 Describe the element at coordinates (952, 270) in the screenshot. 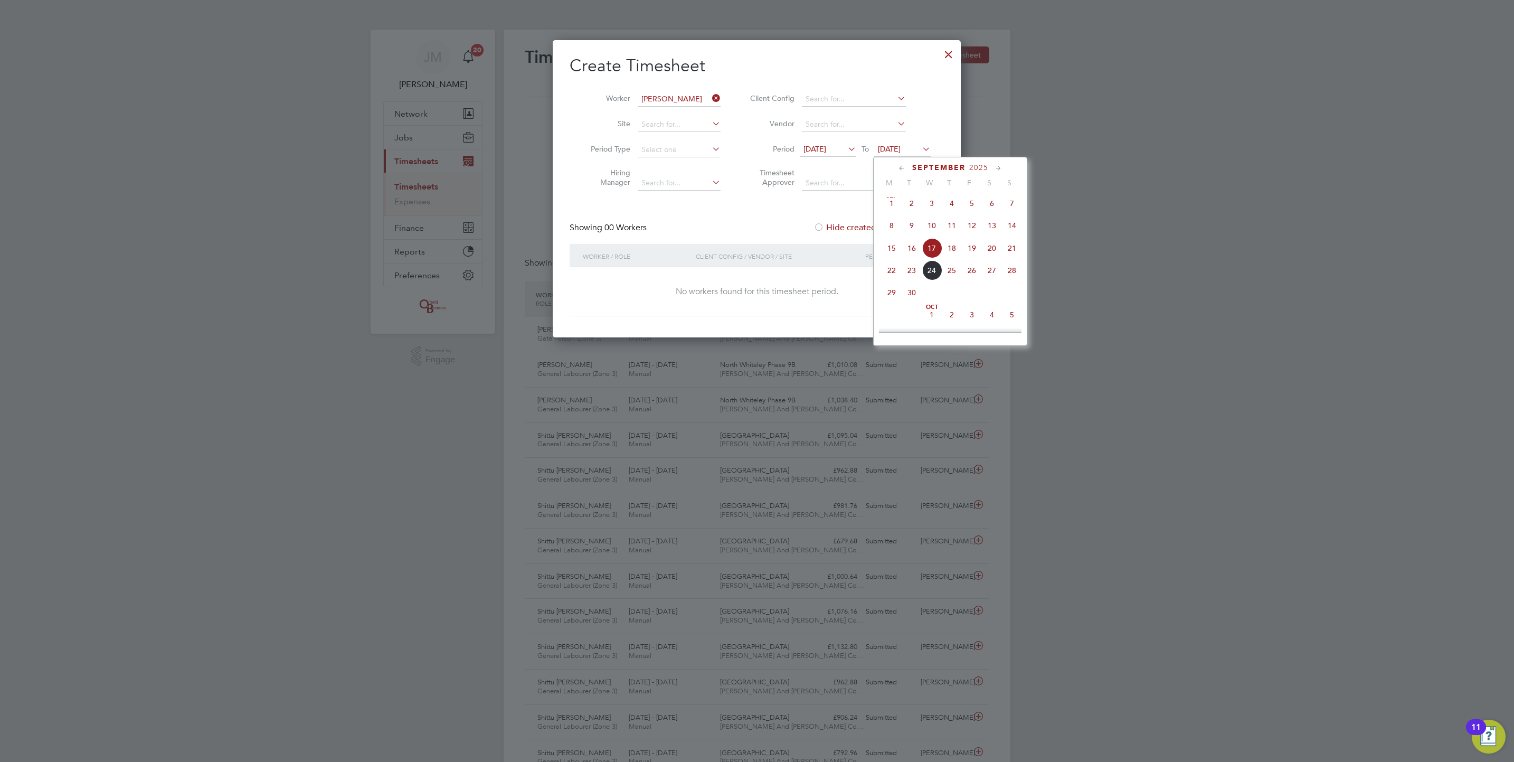

I see `span: 25` at that location.